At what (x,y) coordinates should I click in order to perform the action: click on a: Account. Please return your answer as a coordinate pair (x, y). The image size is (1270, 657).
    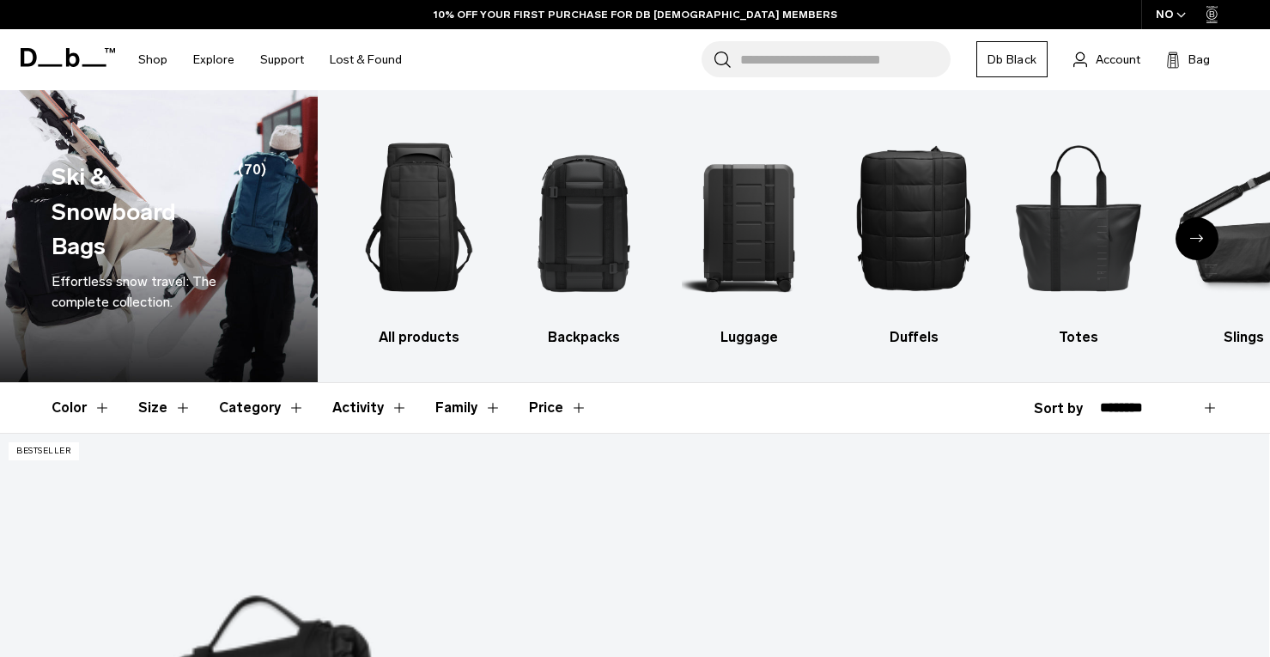
    Looking at the image, I should click on (1107, 59).